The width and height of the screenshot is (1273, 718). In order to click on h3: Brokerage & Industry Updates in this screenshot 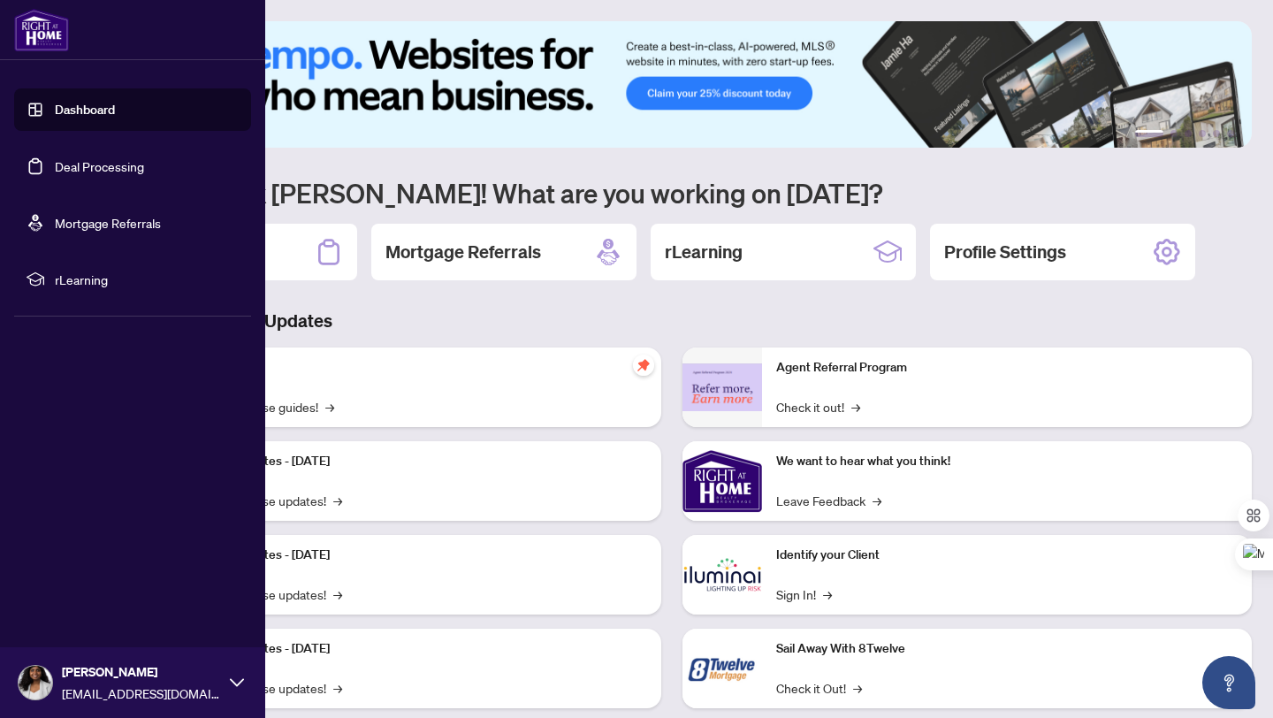, I will do `click(672, 321)`.